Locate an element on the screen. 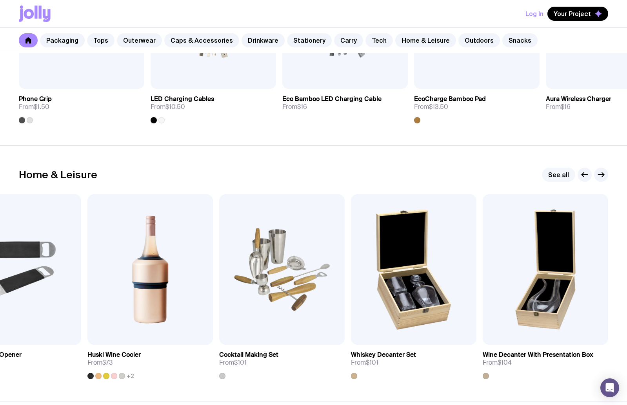 The width and height of the screenshot is (627, 405). a: Caps & Accessories is located at coordinates (201, 40).